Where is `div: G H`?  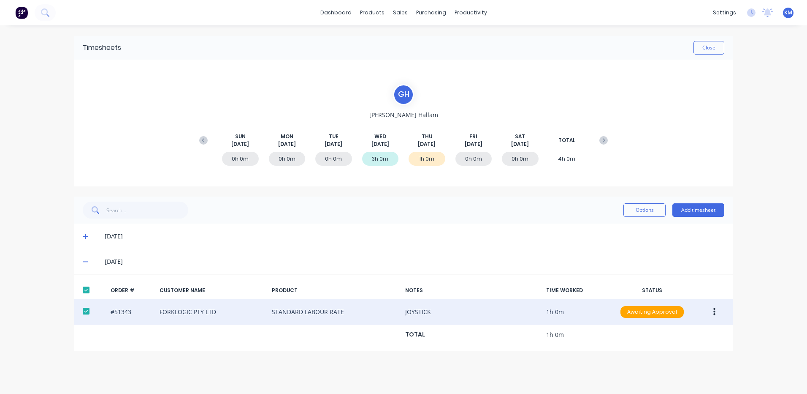 div: G H is located at coordinates (404, 95).